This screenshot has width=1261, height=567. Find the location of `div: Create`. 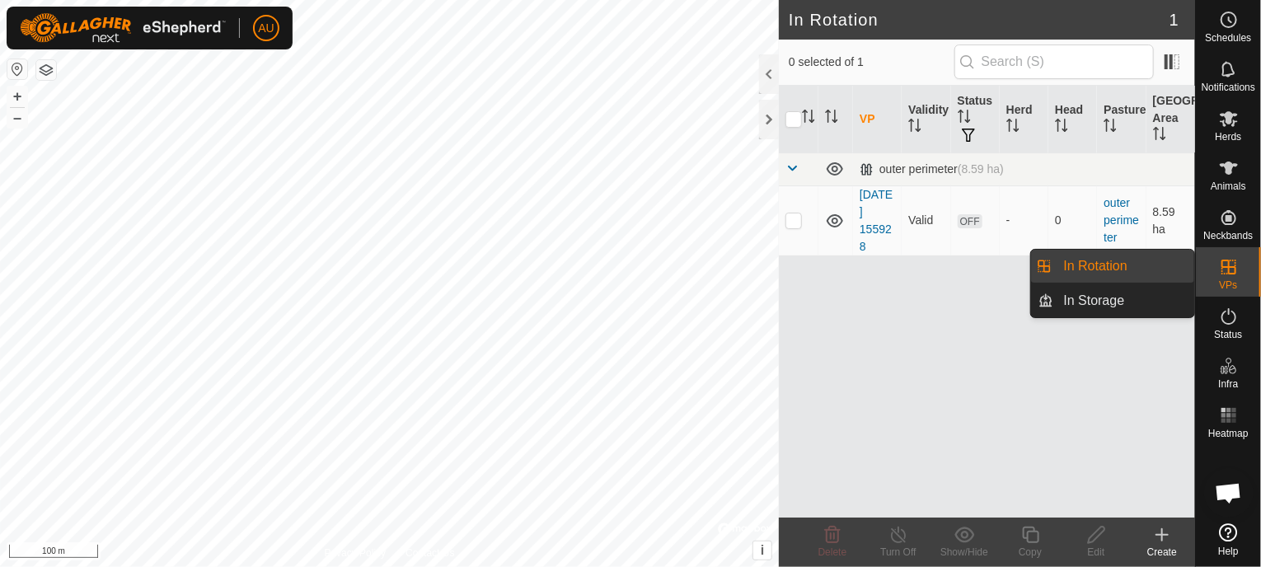

div: Create is located at coordinates (1162, 552).